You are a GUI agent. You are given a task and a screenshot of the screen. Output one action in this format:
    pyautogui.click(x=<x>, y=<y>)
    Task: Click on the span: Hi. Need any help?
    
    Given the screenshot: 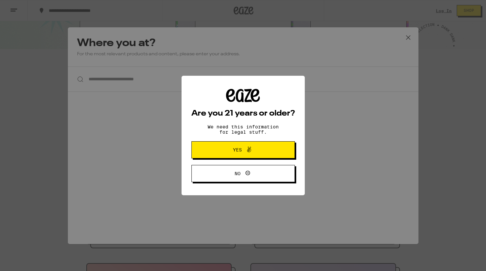 What is the action you would take?
    pyautogui.click(x=26, y=7)
    